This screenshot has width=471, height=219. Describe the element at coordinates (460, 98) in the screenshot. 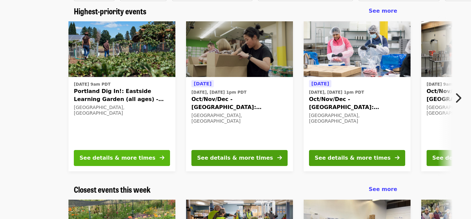

I see `button: Next item` at that location.